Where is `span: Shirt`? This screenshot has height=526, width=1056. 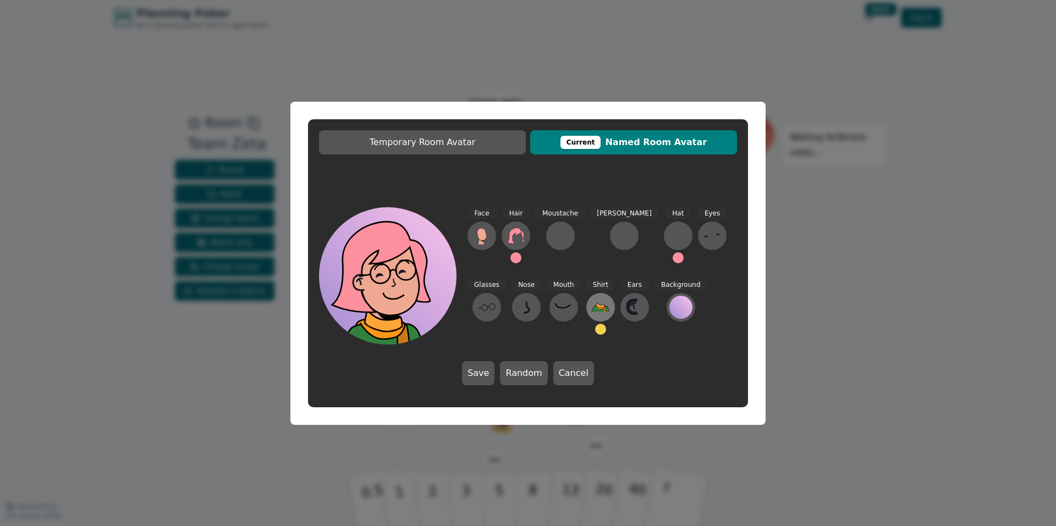 span: Shirt is located at coordinates (601, 285).